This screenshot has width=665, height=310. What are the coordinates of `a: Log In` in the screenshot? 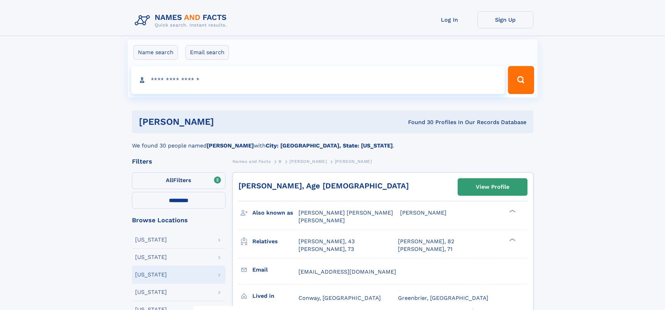 It's located at (449, 20).